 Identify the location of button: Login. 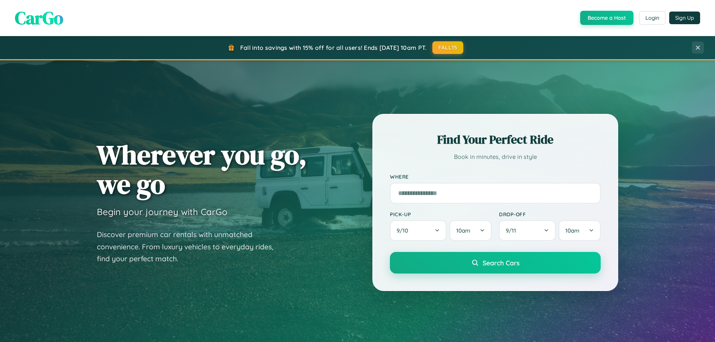
(653, 18).